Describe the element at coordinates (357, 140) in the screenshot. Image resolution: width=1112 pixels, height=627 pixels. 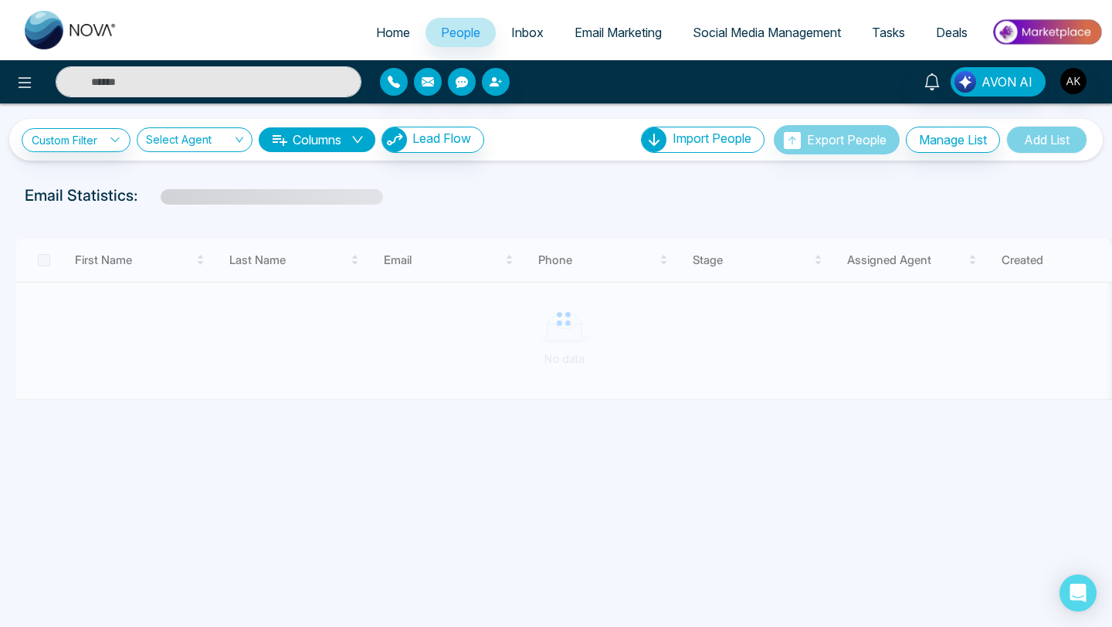
I see `span: down` at that location.